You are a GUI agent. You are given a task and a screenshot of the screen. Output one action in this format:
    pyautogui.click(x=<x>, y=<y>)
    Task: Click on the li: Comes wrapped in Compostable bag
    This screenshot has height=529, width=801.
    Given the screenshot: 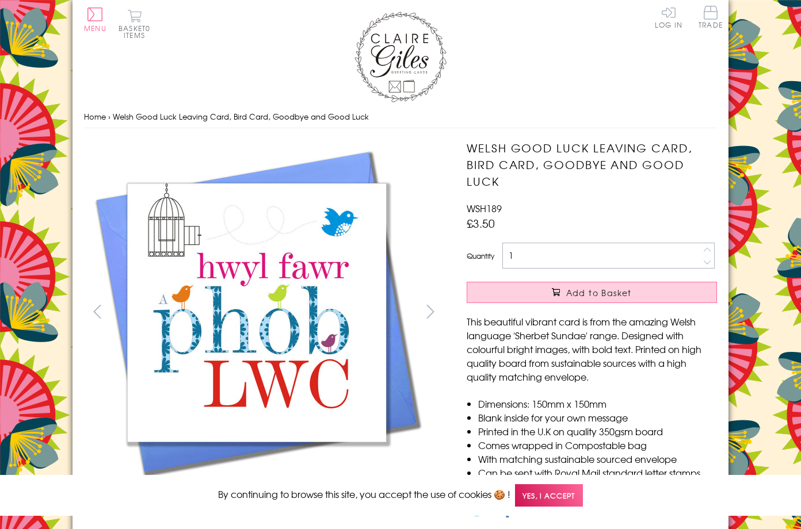 What is the action you would take?
    pyautogui.click(x=597, y=445)
    